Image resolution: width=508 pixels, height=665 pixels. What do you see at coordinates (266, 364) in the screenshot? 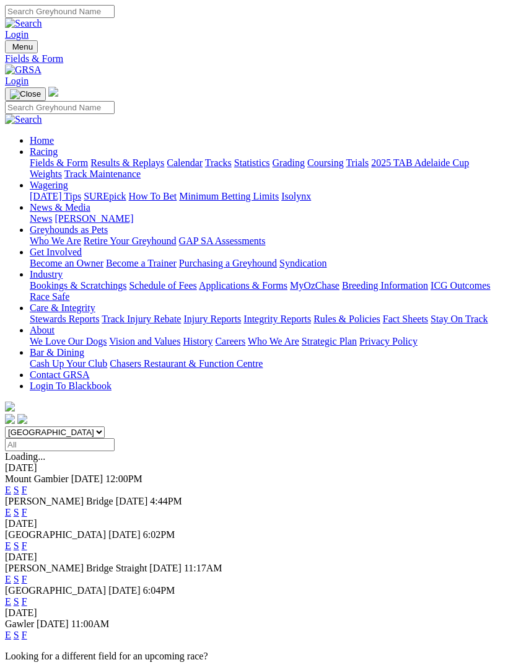
I see `div: Bar & Dining` at bounding box center [266, 364].